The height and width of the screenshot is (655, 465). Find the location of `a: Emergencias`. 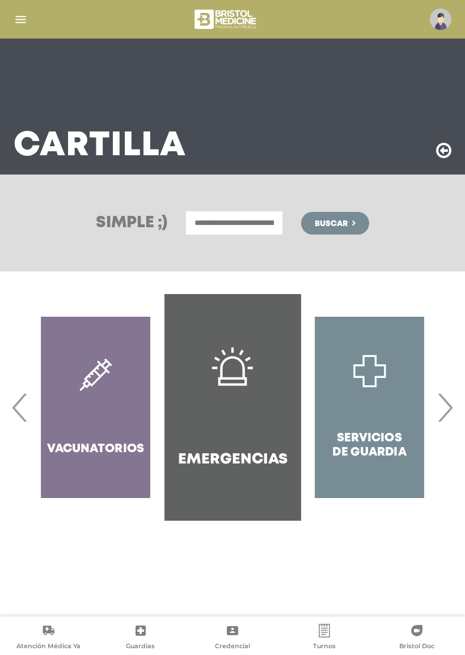

a: Emergencias is located at coordinates (232, 407).